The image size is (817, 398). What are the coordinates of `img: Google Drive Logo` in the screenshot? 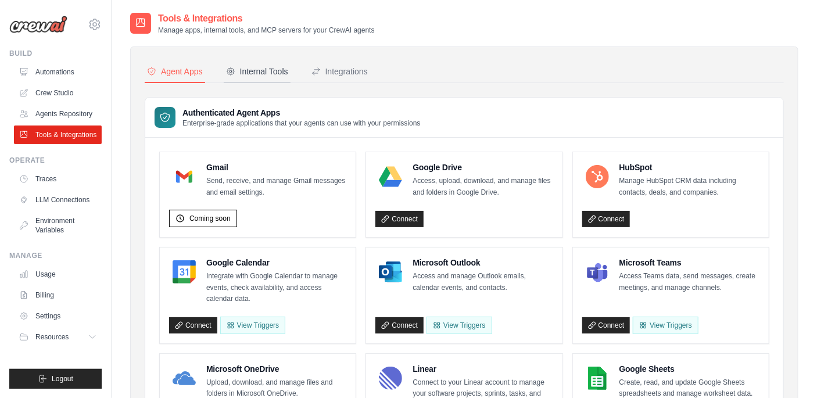 It's located at (390, 177).